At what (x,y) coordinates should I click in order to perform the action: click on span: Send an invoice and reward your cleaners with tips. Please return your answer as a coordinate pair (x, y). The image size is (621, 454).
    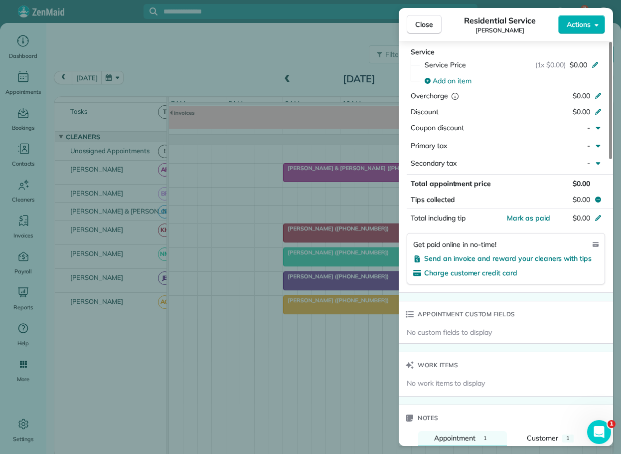
    Looking at the image, I should click on (508, 258).